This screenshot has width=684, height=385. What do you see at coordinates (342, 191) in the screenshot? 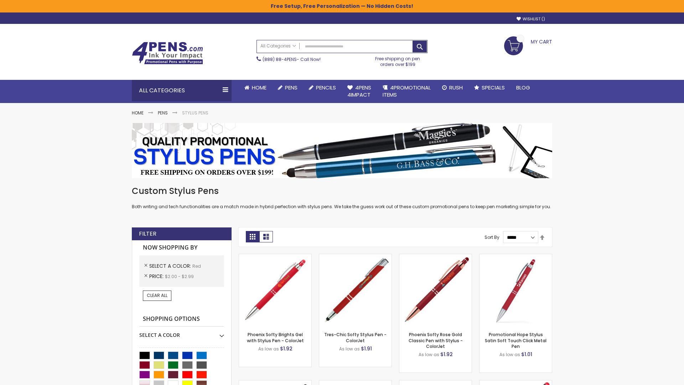
I see `h1: Custom Stylus Pens` at bounding box center [342, 191].